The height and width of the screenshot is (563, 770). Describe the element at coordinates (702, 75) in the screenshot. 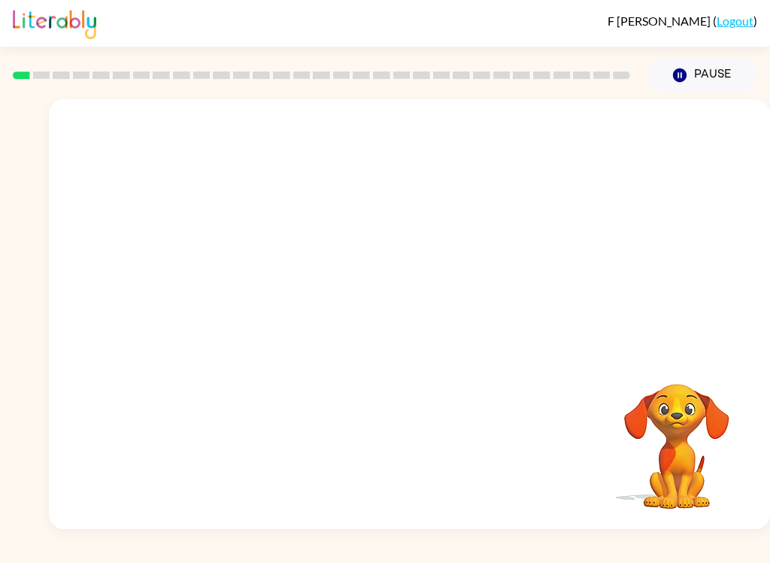

I see `button: Pause` at that location.